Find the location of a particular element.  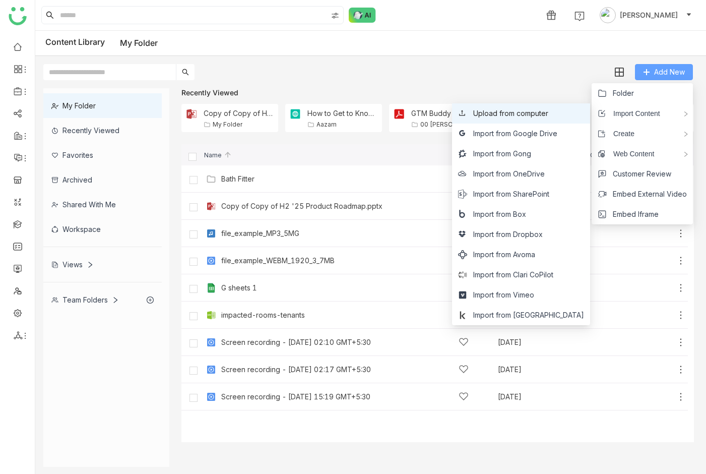

button: Import from OneDrive is located at coordinates (502, 174).